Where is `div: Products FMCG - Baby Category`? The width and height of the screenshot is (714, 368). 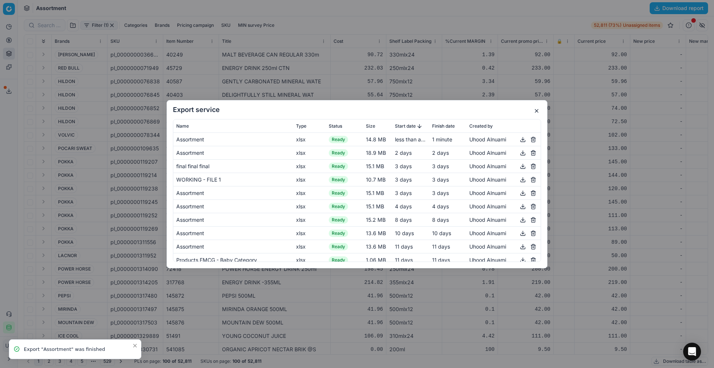 div: Products FMCG - Baby Category is located at coordinates (233, 260).